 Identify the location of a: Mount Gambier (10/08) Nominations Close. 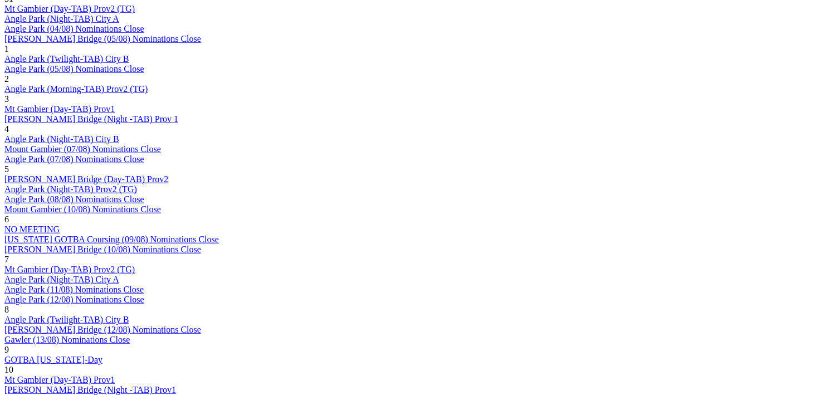
(82, 209).